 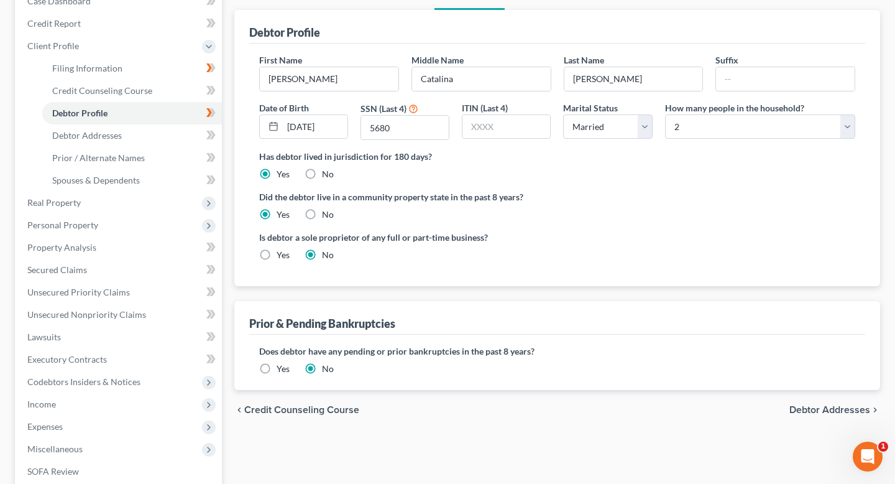 I want to click on label: Does debtor have any pending or prior bankruptcies in the past 8 years?, so click(x=557, y=351).